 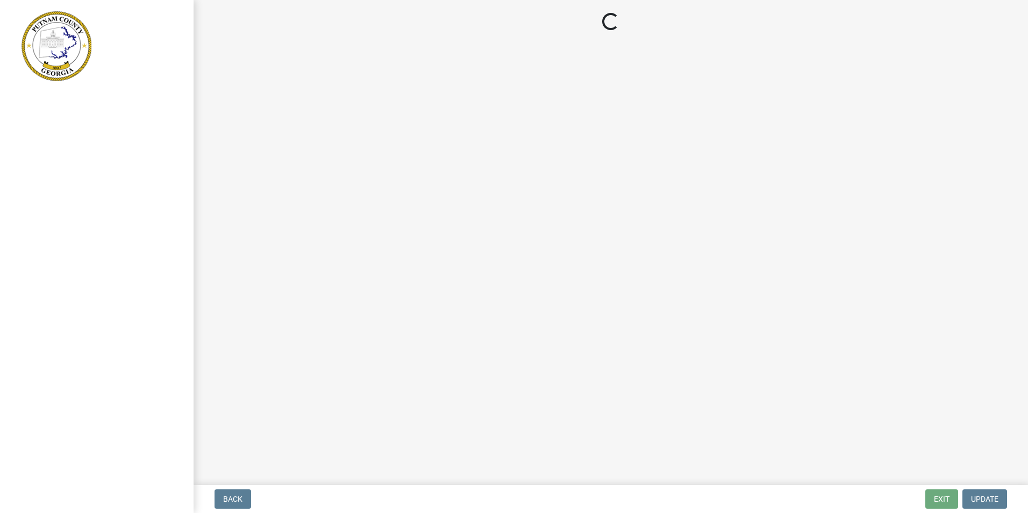 I want to click on button: Back, so click(x=233, y=499).